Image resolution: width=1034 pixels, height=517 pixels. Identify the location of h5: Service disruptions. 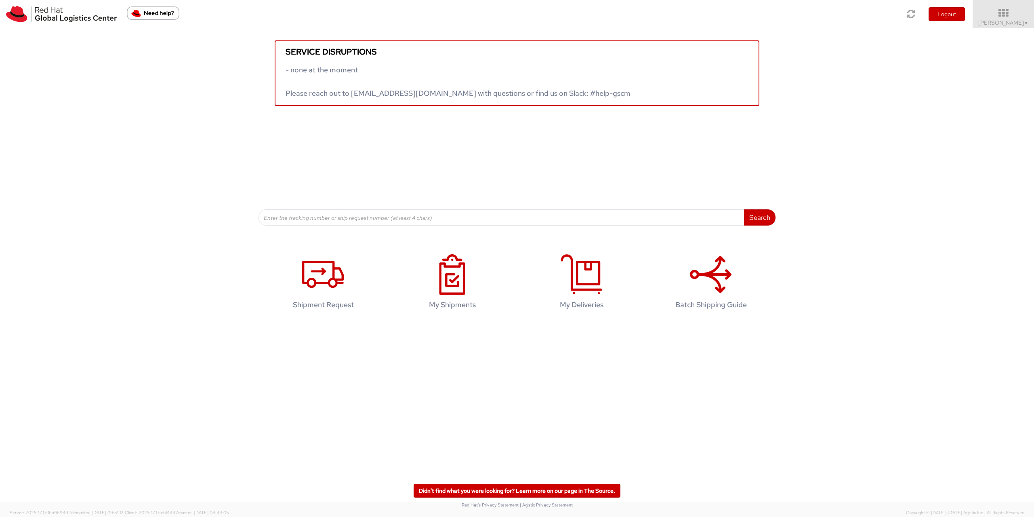
(517, 52).